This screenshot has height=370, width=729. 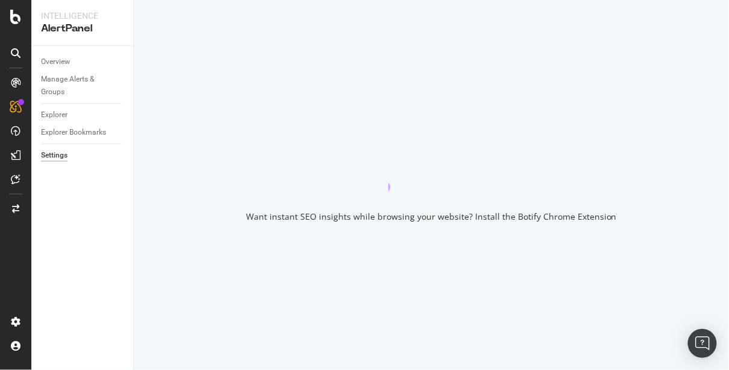 What do you see at coordinates (77, 86) in the screenshot?
I see `div: Manage Alerts & Groups` at bounding box center [77, 86].